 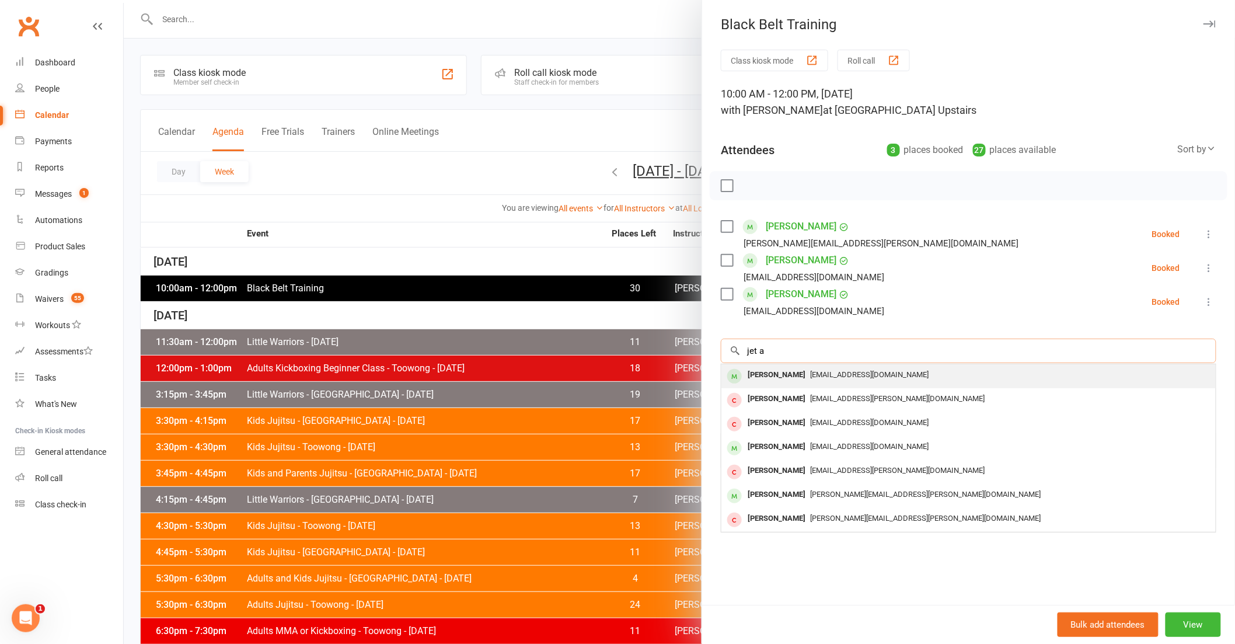 What do you see at coordinates (71, 452) in the screenshot?
I see `div: General attendance` at bounding box center [71, 452].